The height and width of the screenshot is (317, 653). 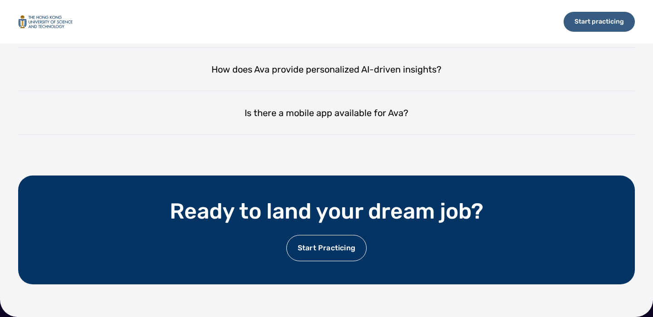 I want to click on div: Is there a mobile app available for Ava?, so click(x=326, y=113).